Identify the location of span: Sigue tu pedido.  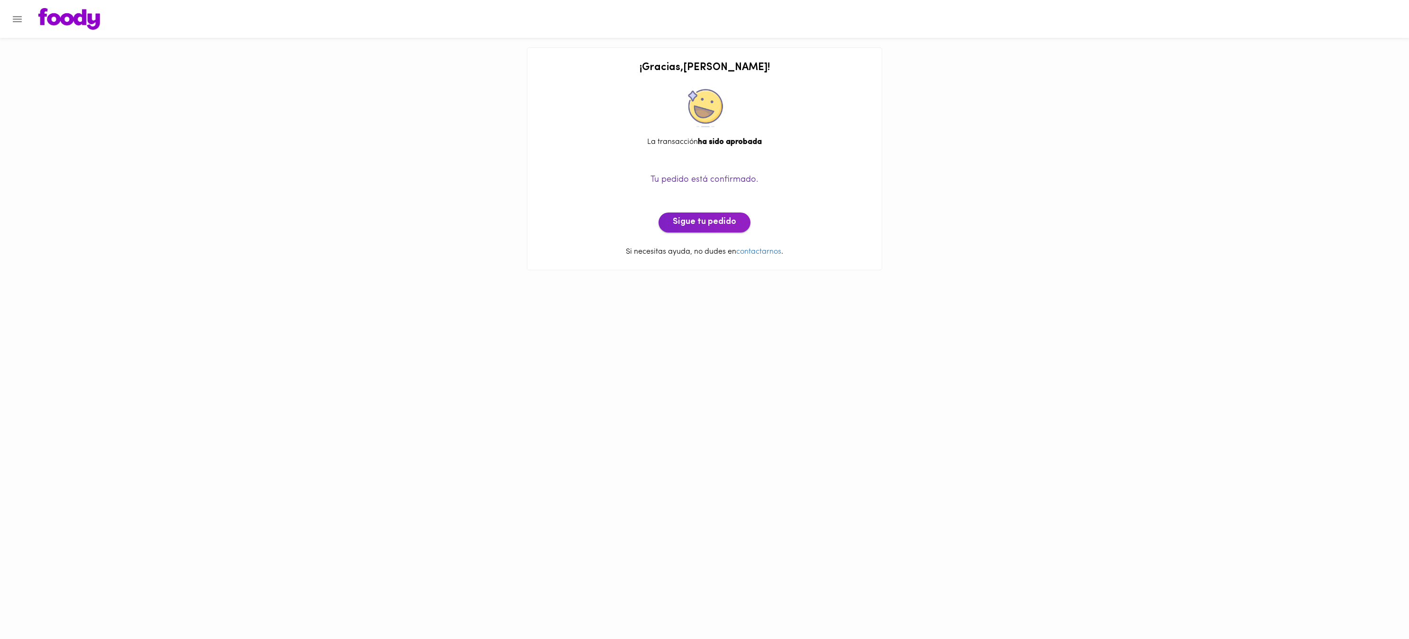
(704, 223).